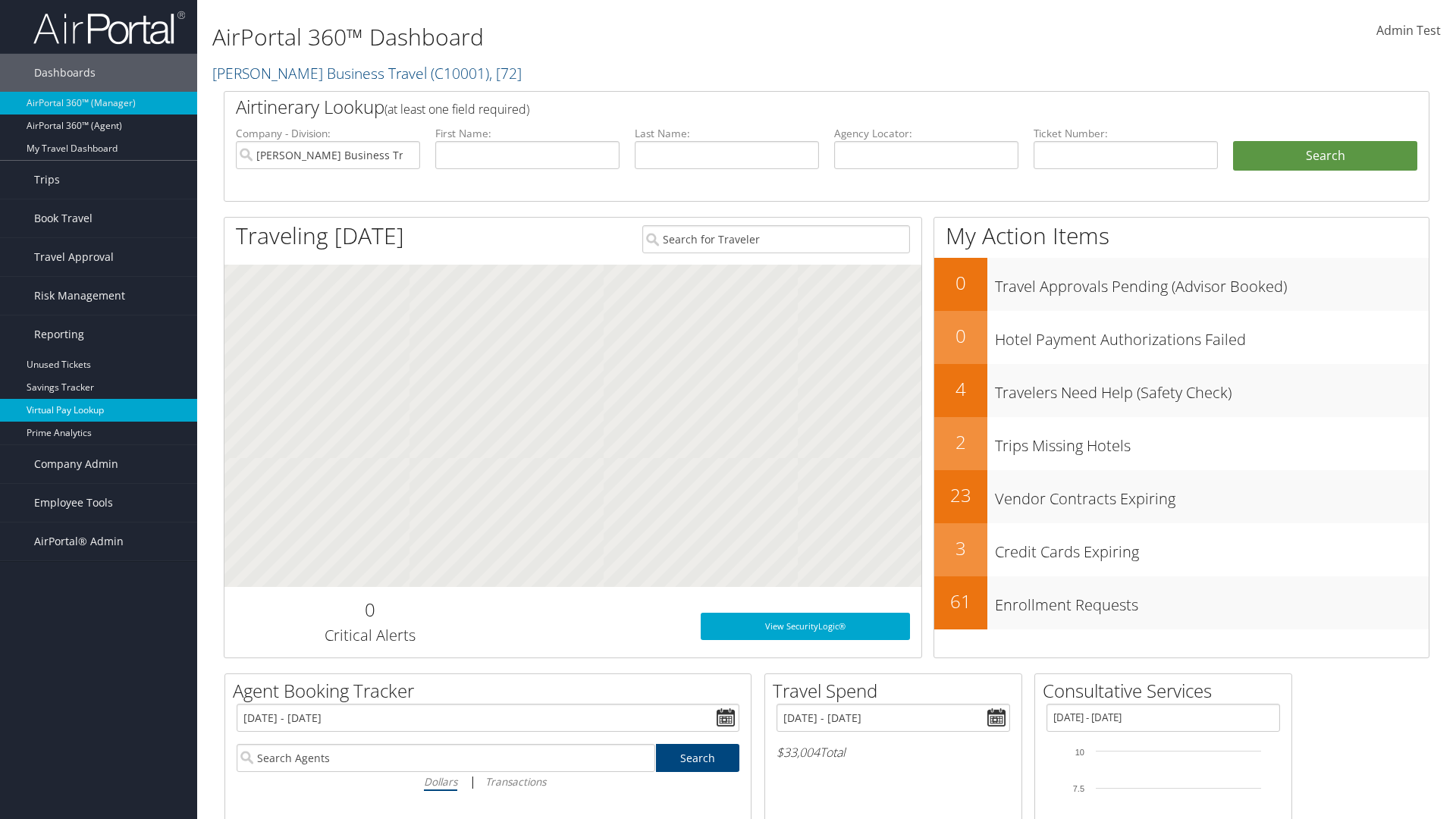 The width and height of the screenshot is (1456, 819). Describe the element at coordinates (1212, 548) in the screenshot. I see `h3: Credit Cards Expiring` at that location.